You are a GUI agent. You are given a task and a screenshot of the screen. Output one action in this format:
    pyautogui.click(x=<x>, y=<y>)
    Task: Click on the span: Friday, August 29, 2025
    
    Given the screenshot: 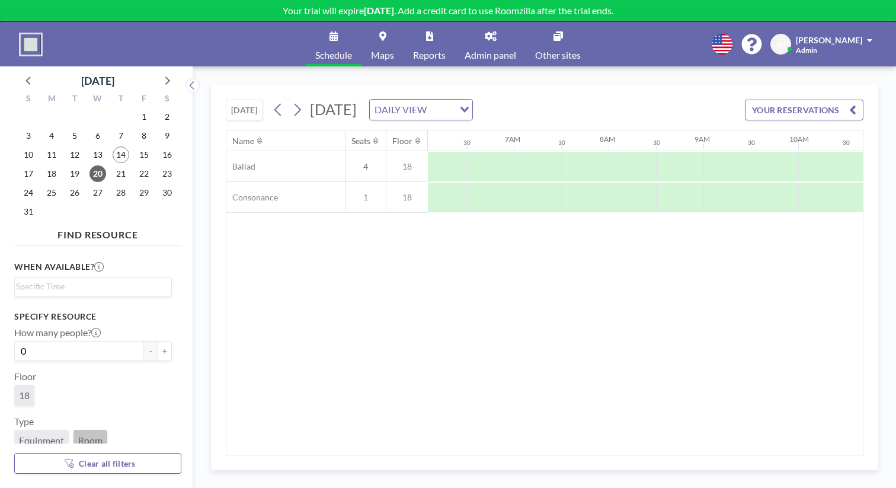 What is the action you would take?
    pyautogui.click(x=144, y=193)
    